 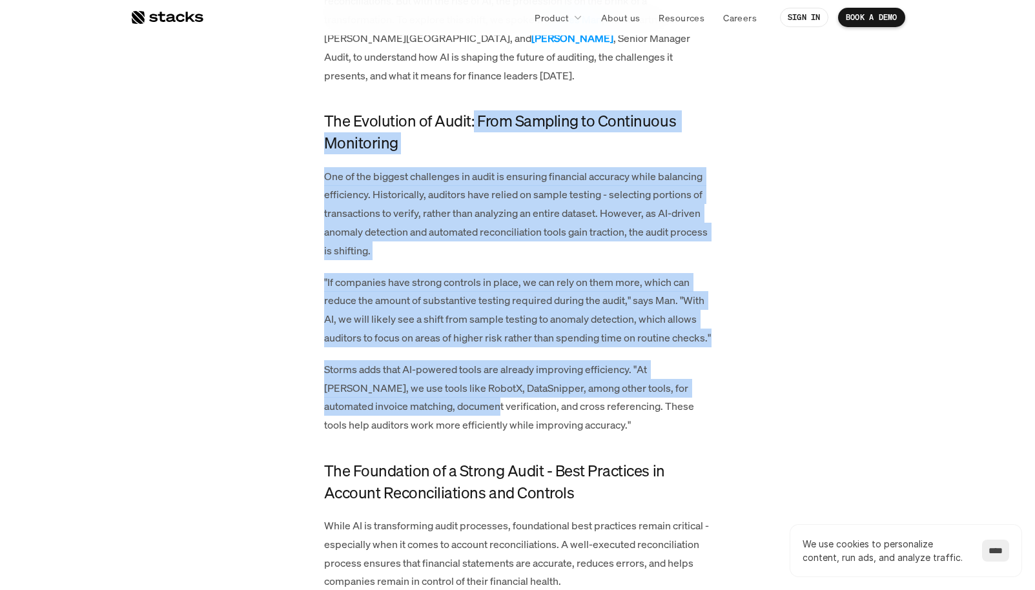 What do you see at coordinates (681, 17) in the screenshot?
I see `a: Resources` at bounding box center [681, 17].